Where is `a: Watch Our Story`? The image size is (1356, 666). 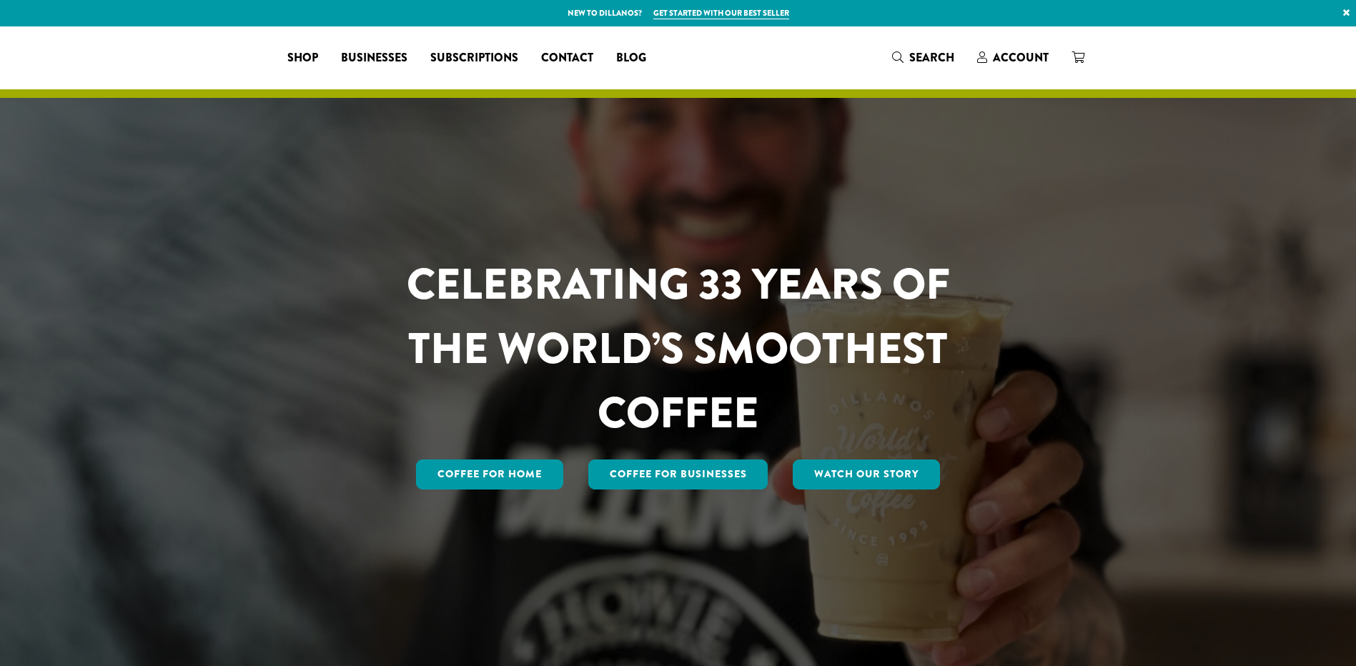
a: Watch Our Story is located at coordinates (866, 475).